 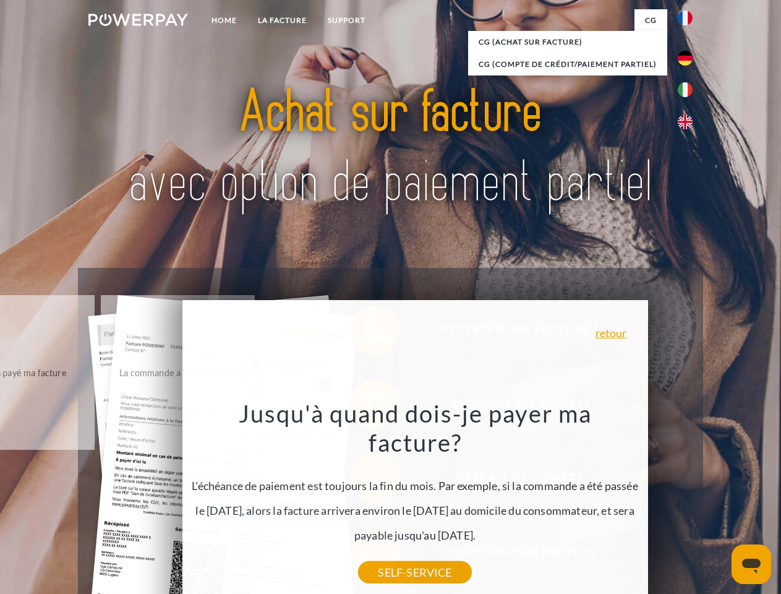 What do you see at coordinates (224, 20) in the screenshot?
I see `a: Home` at bounding box center [224, 20].